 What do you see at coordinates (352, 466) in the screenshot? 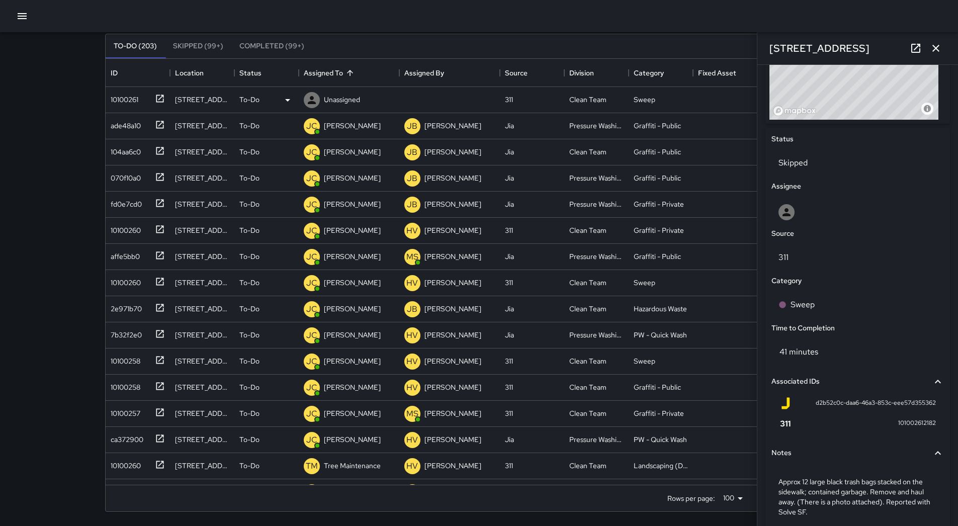
I see `p: Tree Maintenance` at bounding box center [352, 466].